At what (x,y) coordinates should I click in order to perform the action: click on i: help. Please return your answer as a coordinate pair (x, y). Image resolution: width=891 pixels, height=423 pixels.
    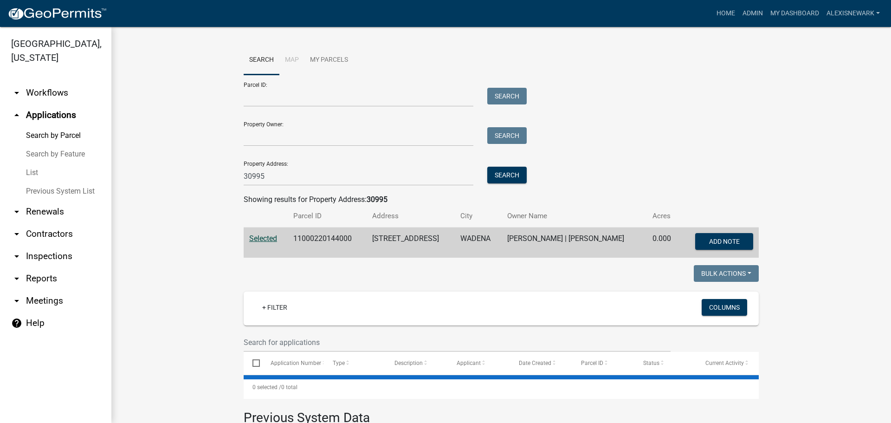
    Looking at the image, I should click on (17, 323).